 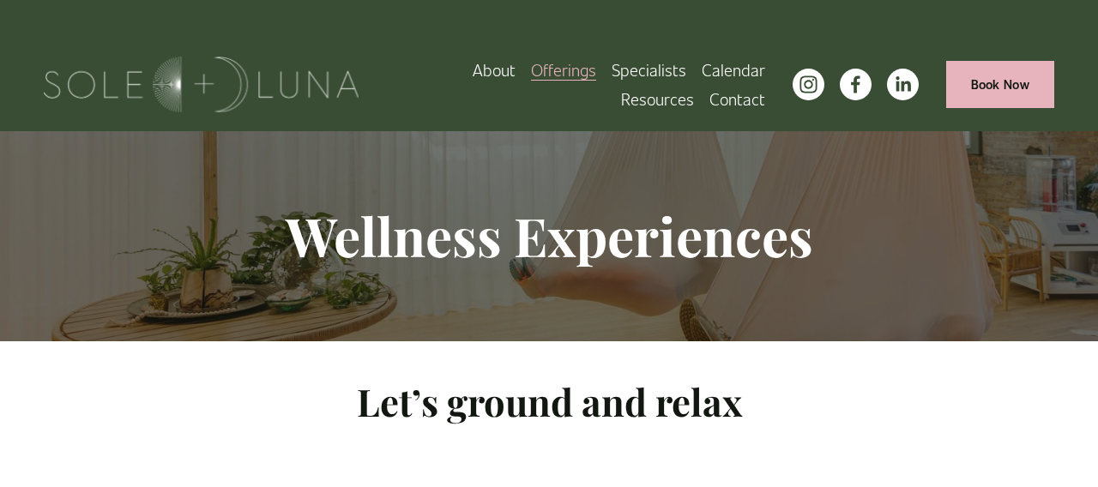 I want to click on a: instagram-unauth, so click(x=808, y=84).